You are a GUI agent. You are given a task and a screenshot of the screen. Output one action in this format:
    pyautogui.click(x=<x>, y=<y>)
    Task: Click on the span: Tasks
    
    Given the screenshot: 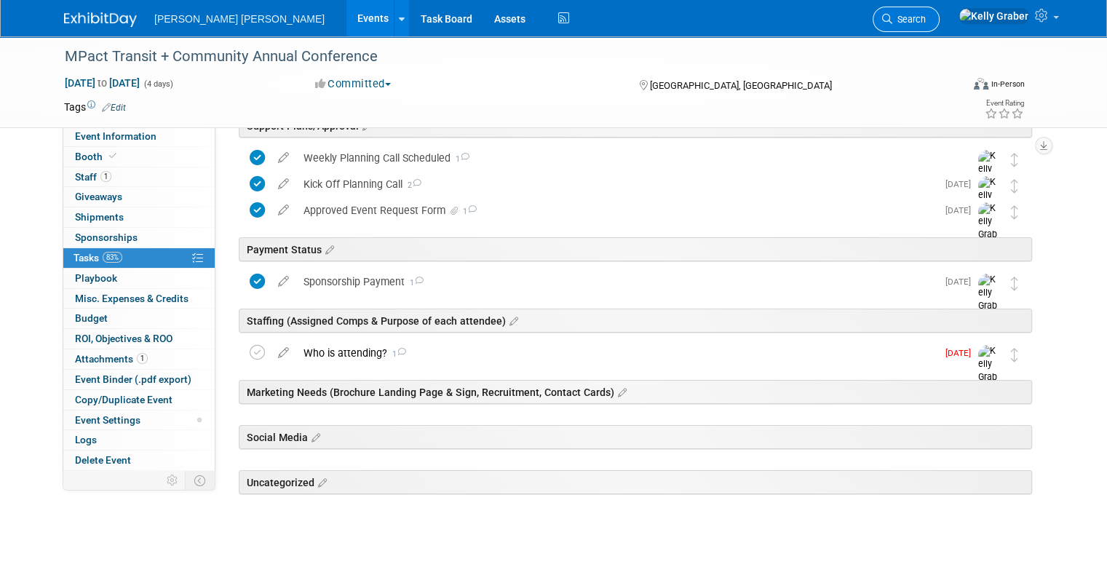 What is the action you would take?
    pyautogui.click(x=98, y=258)
    